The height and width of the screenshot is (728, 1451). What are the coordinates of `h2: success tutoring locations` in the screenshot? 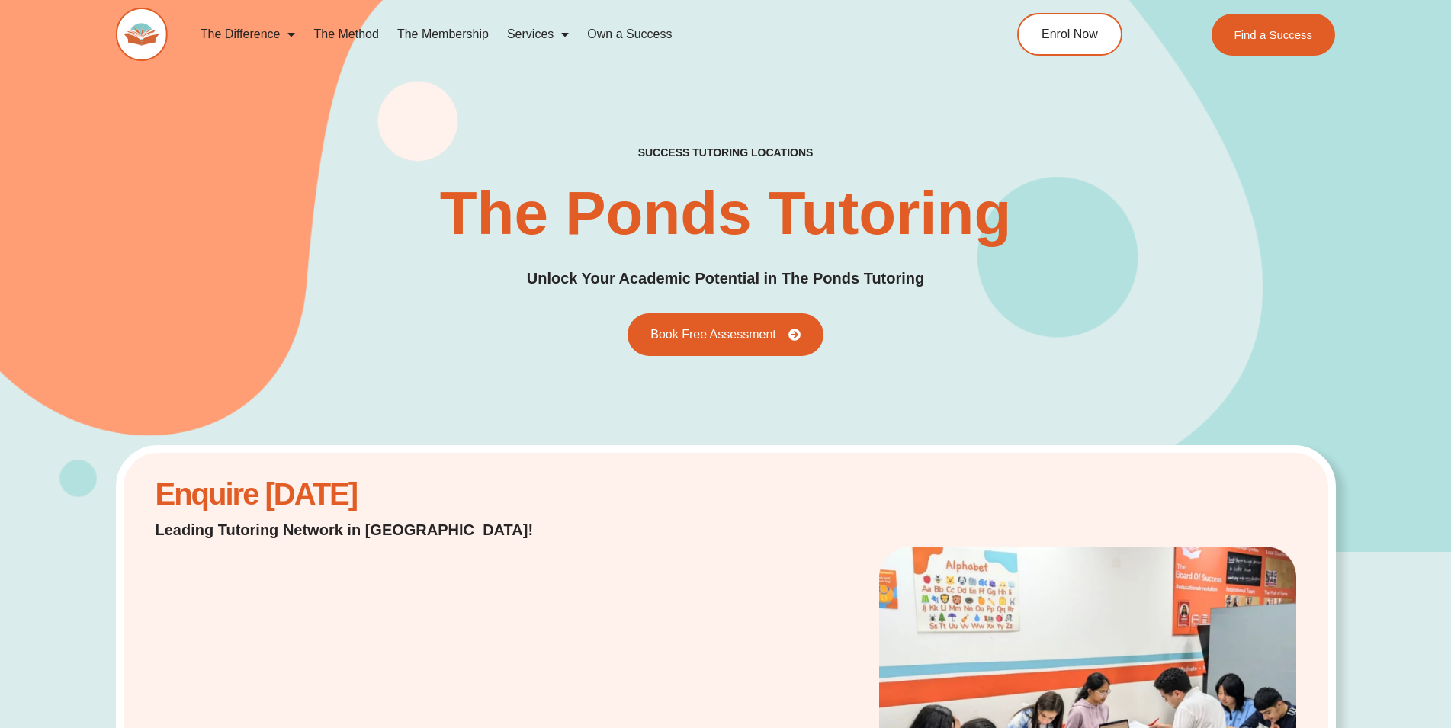 It's located at (726, 153).